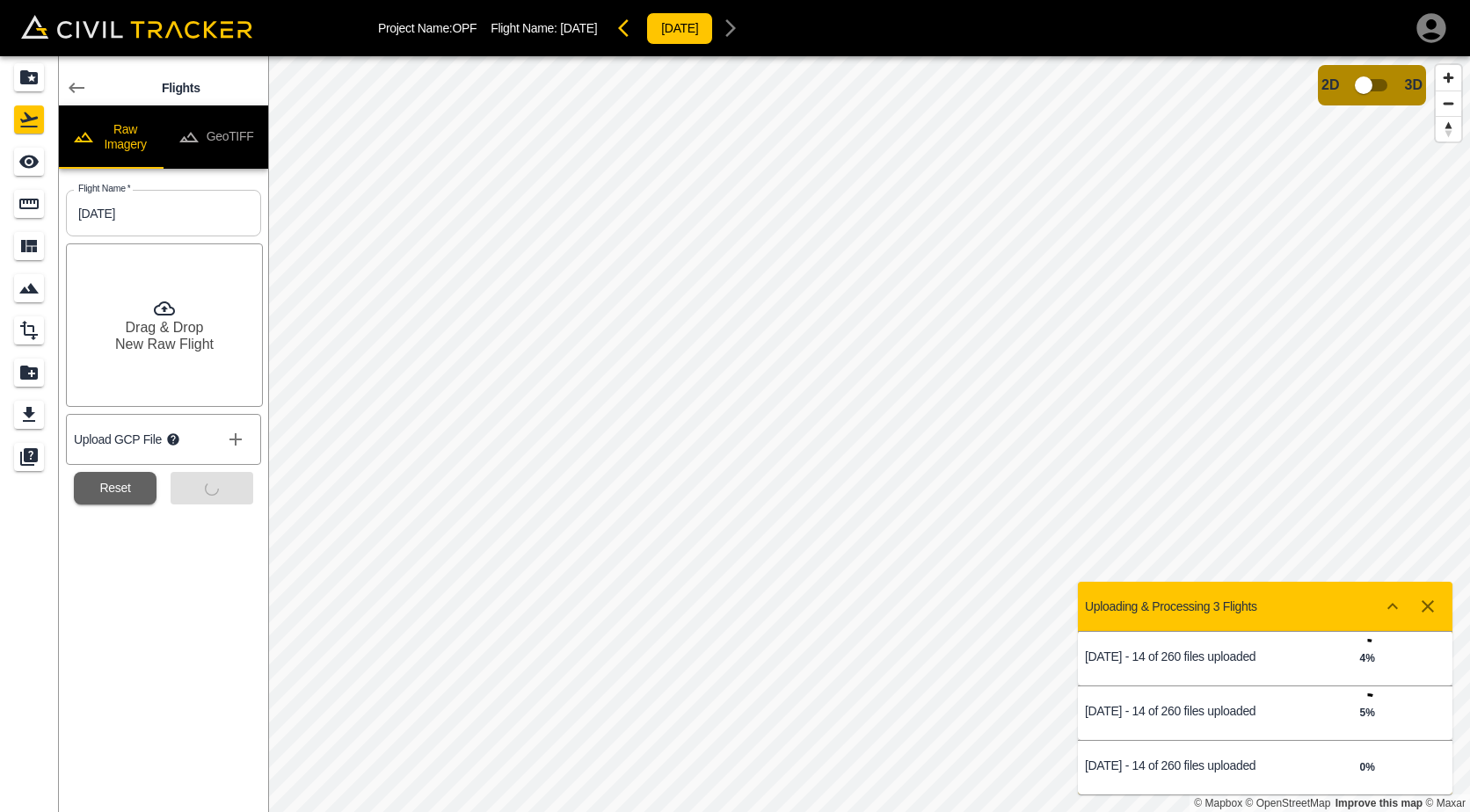 The height and width of the screenshot is (812, 1470). I want to click on a: Map feedback, so click(1378, 803).